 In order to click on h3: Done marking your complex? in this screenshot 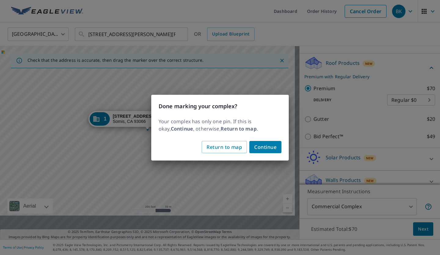, I will do `click(220, 106)`.